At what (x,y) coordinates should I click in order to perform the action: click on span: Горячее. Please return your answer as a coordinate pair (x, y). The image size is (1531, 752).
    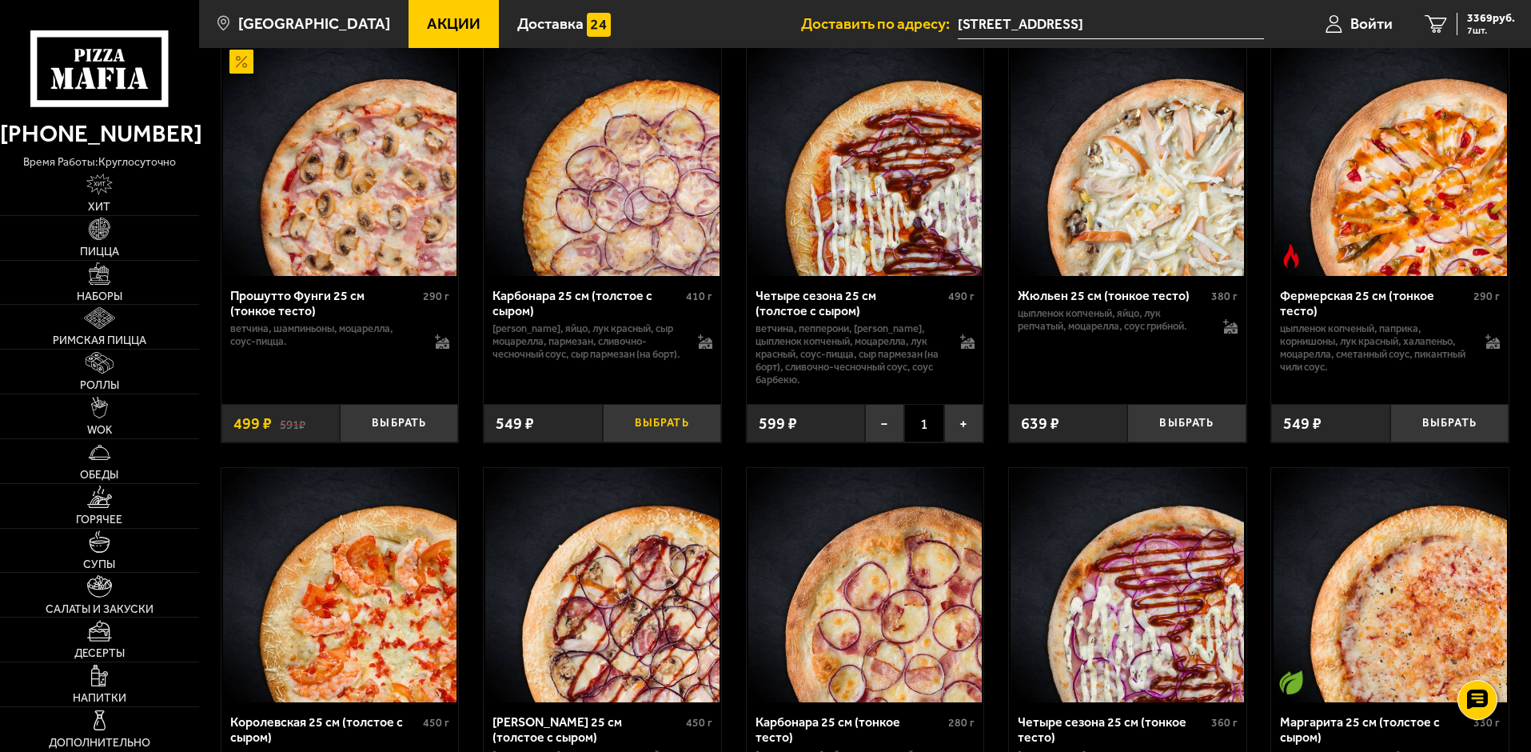
    Looking at the image, I should click on (99, 520).